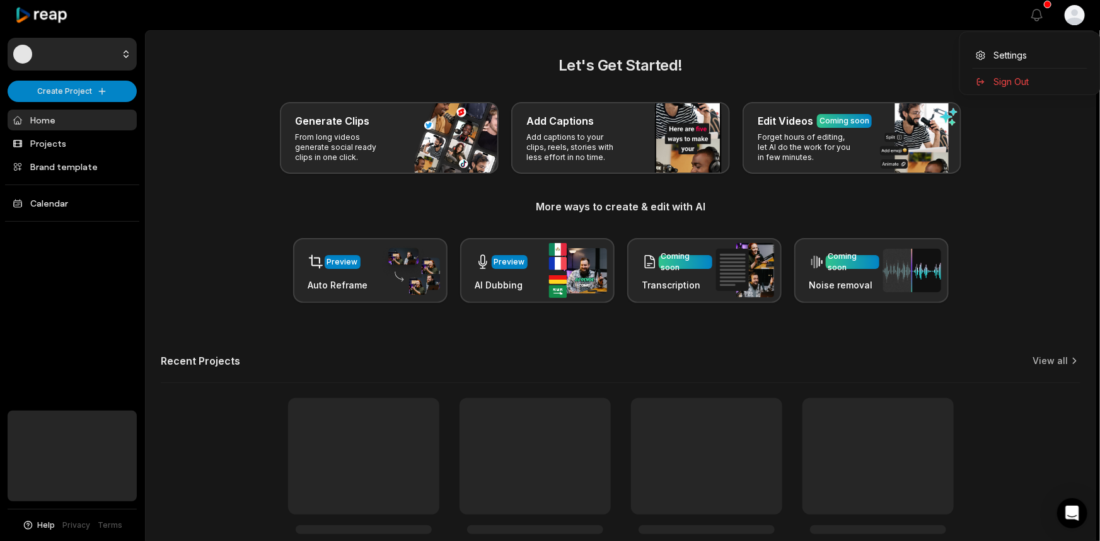 Image resolution: width=1100 pixels, height=541 pixels. I want to click on h3: AI Dubbing, so click(501, 285).